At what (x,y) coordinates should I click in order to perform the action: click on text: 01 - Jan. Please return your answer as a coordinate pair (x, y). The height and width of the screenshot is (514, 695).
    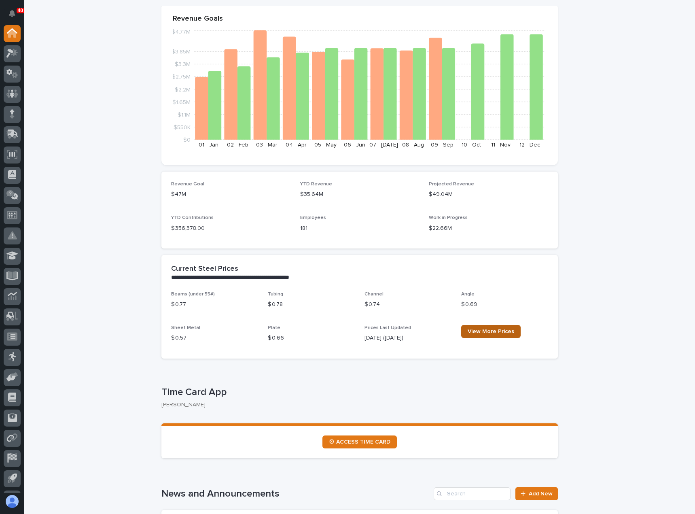
    Looking at the image, I should click on (208, 145).